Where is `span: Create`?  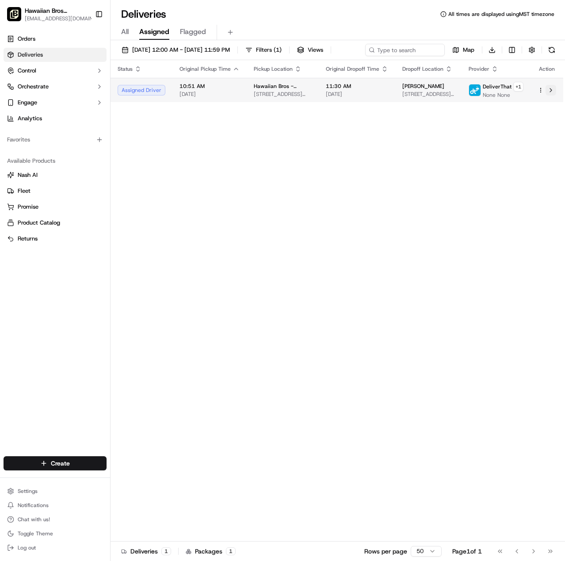
span: Create is located at coordinates (60, 463).